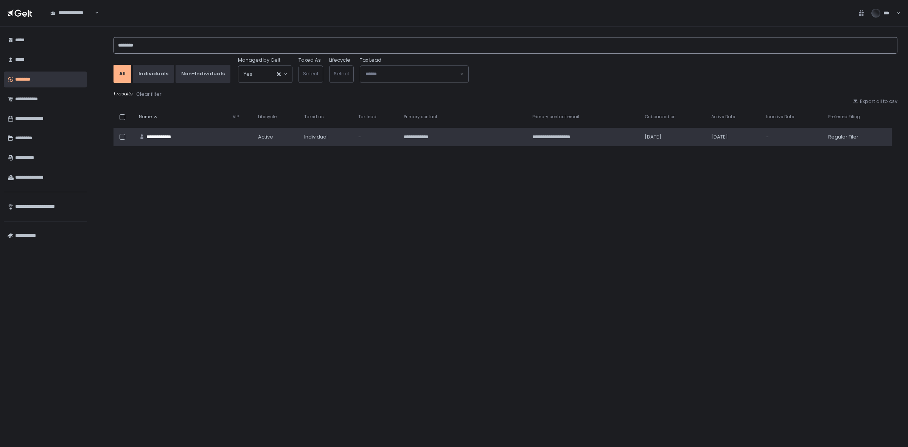 The height and width of the screenshot is (447, 908). What do you see at coordinates (310, 60) in the screenshot?
I see `label: Taxed As` at bounding box center [310, 60].